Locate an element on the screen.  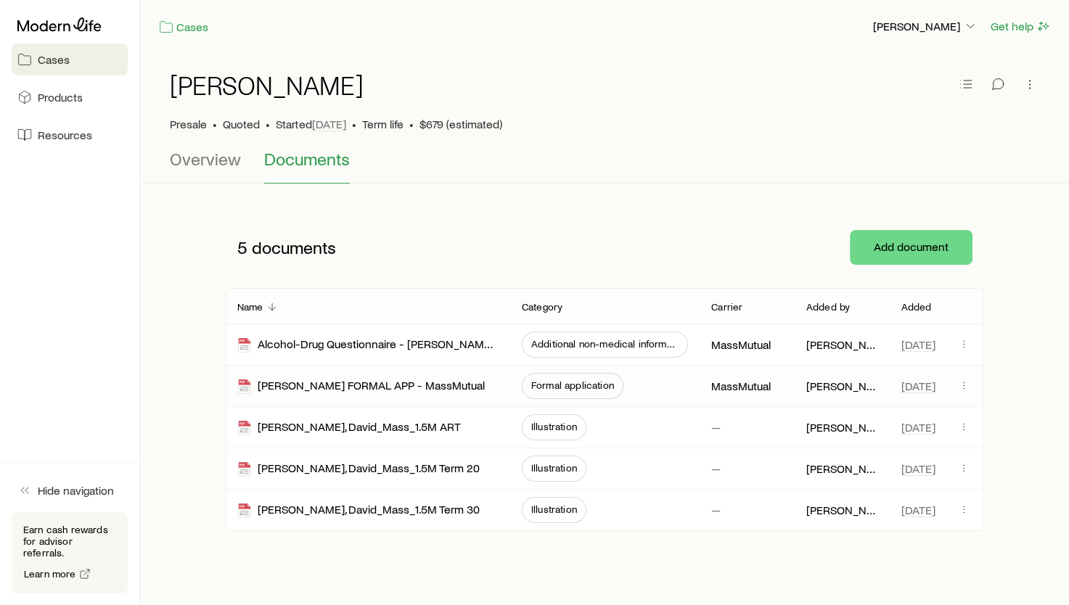
button: Get help is located at coordinates (1020, 26).